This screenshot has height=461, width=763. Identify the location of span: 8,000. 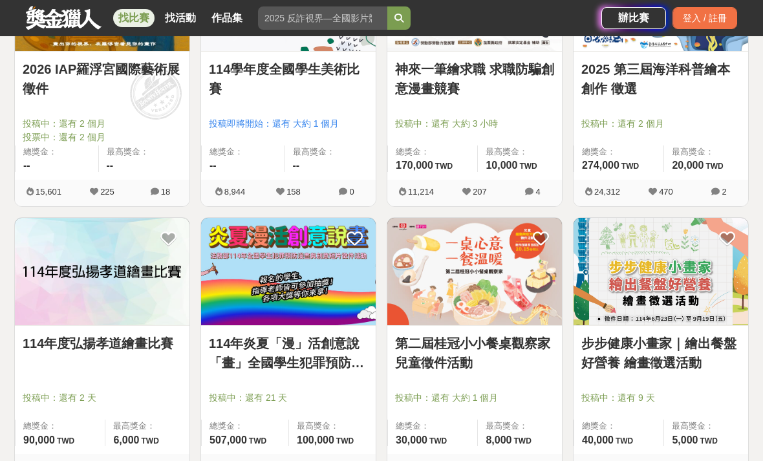
(498, 440).